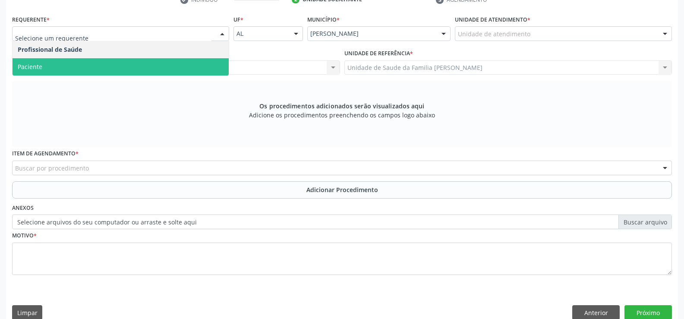  What do you see at coordinates (23, 208) in the screenshot?
I see `label: Anexos` at bounding box center [23, 208].